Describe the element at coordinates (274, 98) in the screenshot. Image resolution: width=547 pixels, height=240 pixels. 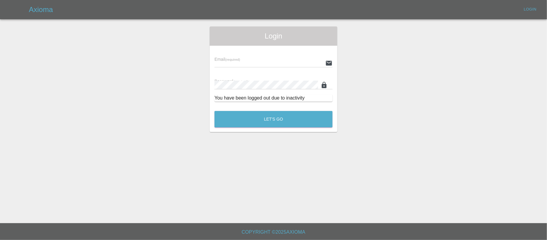
I see `div: You have been logged out due to inactivity` at that location.